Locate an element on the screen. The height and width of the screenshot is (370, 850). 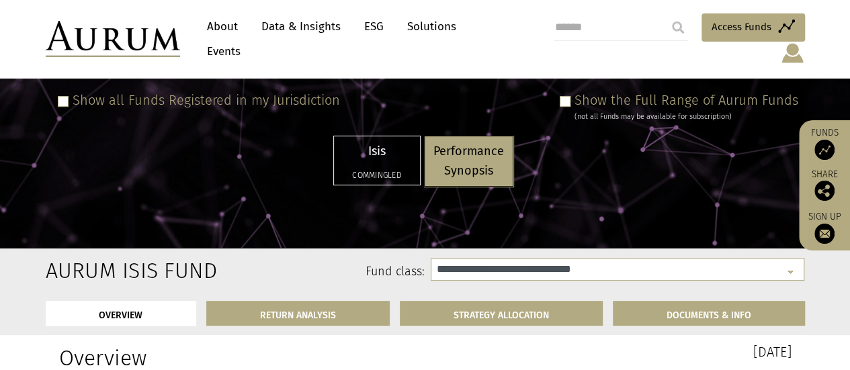
img: Aurum is located at coordinates (113, 39).